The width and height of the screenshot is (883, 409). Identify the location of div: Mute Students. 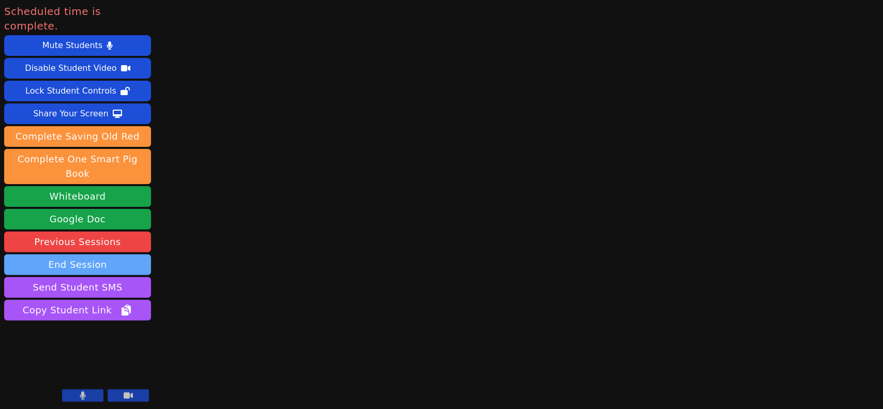
(72, 46).